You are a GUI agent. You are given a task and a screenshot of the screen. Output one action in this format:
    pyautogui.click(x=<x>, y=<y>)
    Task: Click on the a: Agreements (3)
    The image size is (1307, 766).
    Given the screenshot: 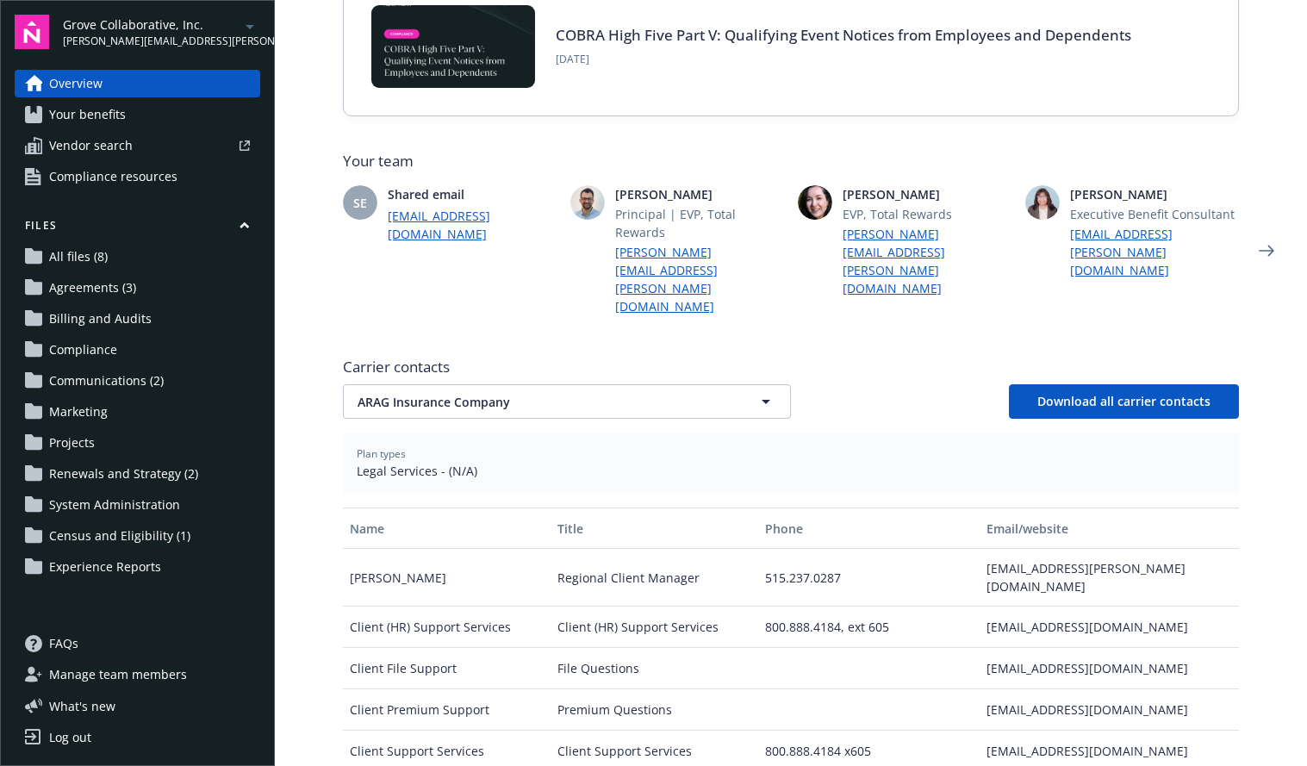 What is the action you would take?
    pyautogui.click(x=137, y=288)
    